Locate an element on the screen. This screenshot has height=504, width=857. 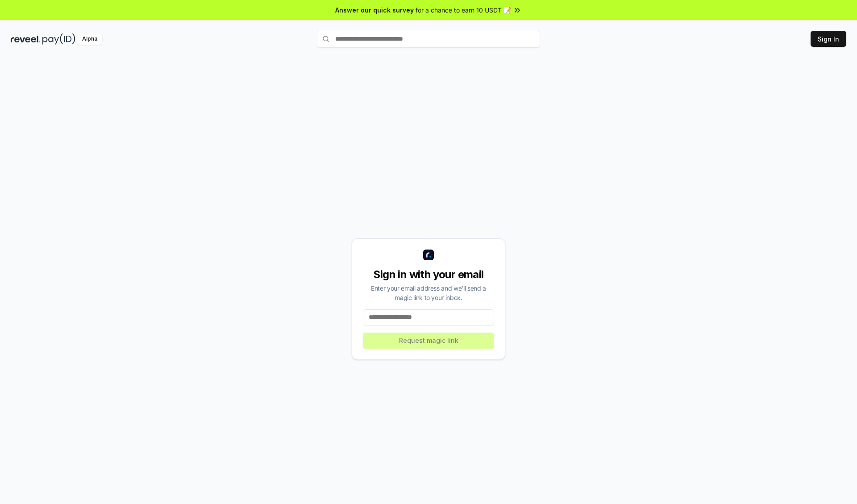
span: Answer our quick survey is located at coordinates (375, 10).